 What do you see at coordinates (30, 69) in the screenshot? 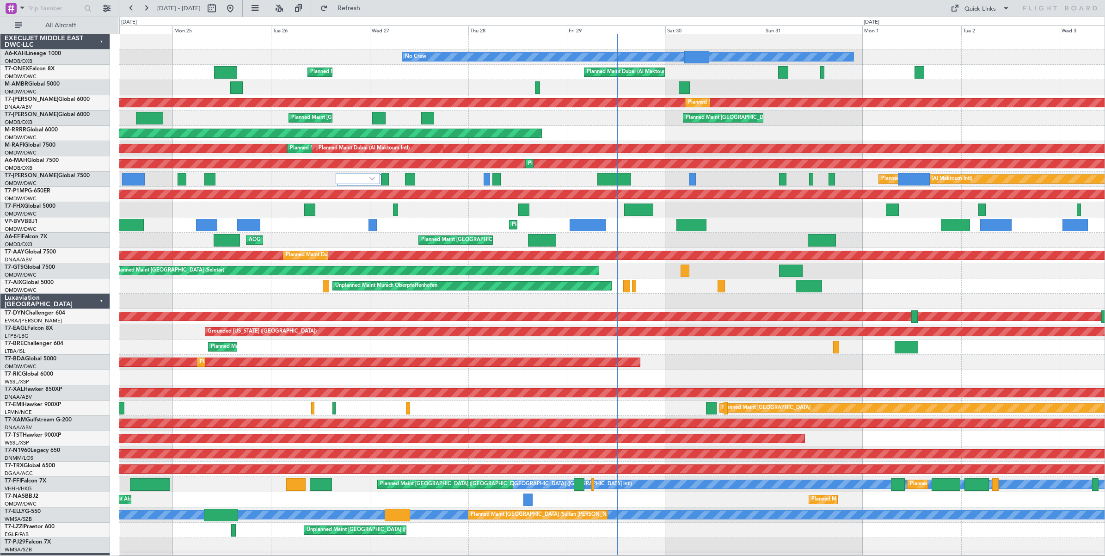
I see `a: T7-ONEXFalcon 8X` at bounding box center [30, 69].